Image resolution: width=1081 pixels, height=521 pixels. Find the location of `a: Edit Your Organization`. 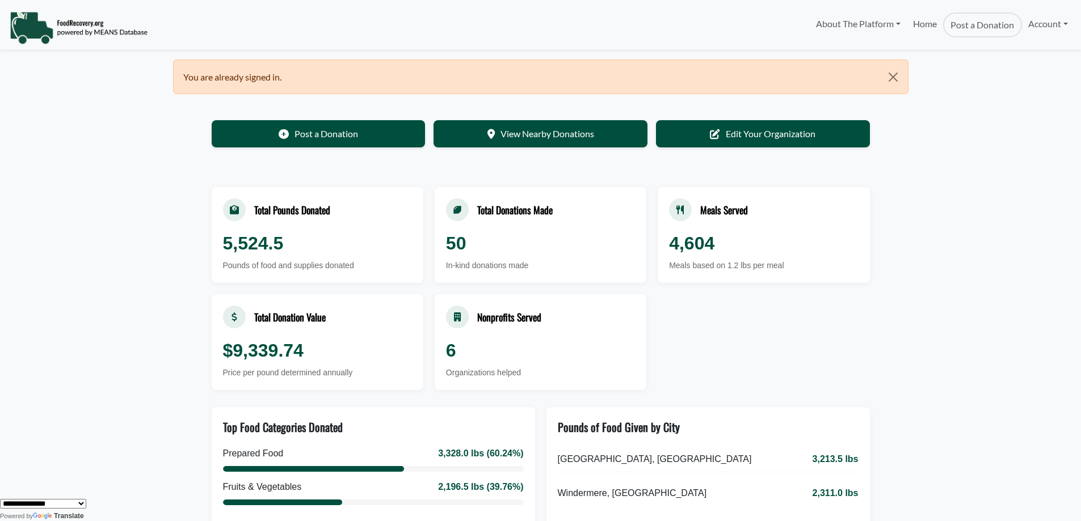

a: Edit Your Organization is located at coordinates (763, 134).